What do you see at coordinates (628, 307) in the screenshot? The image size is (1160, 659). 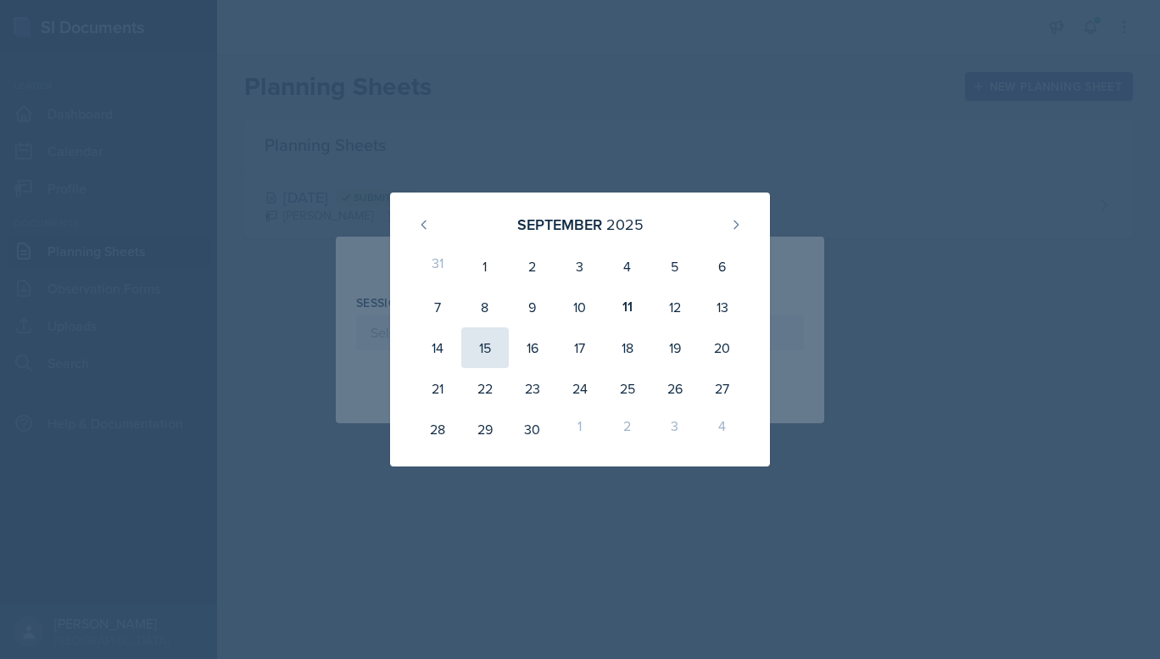 I see `div: 11` at bounding box center [628, 307].